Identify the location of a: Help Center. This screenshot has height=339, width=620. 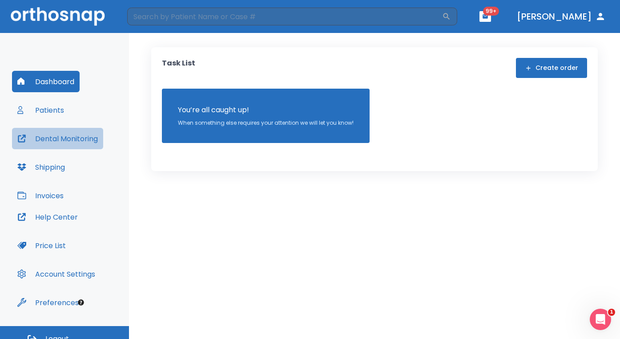
(48, 217).